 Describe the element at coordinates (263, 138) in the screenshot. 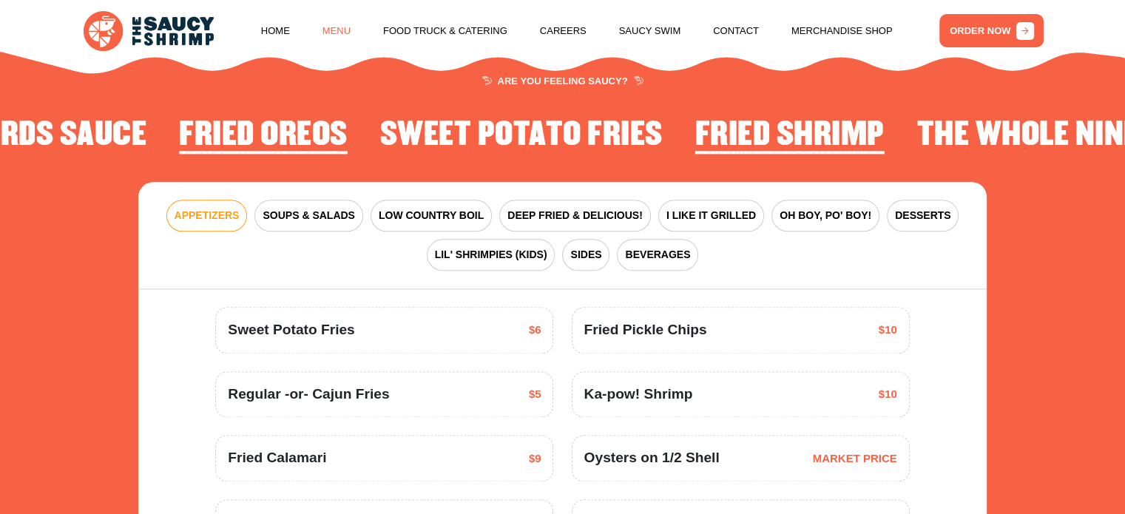

I see `li: 3 of 4` at that location.